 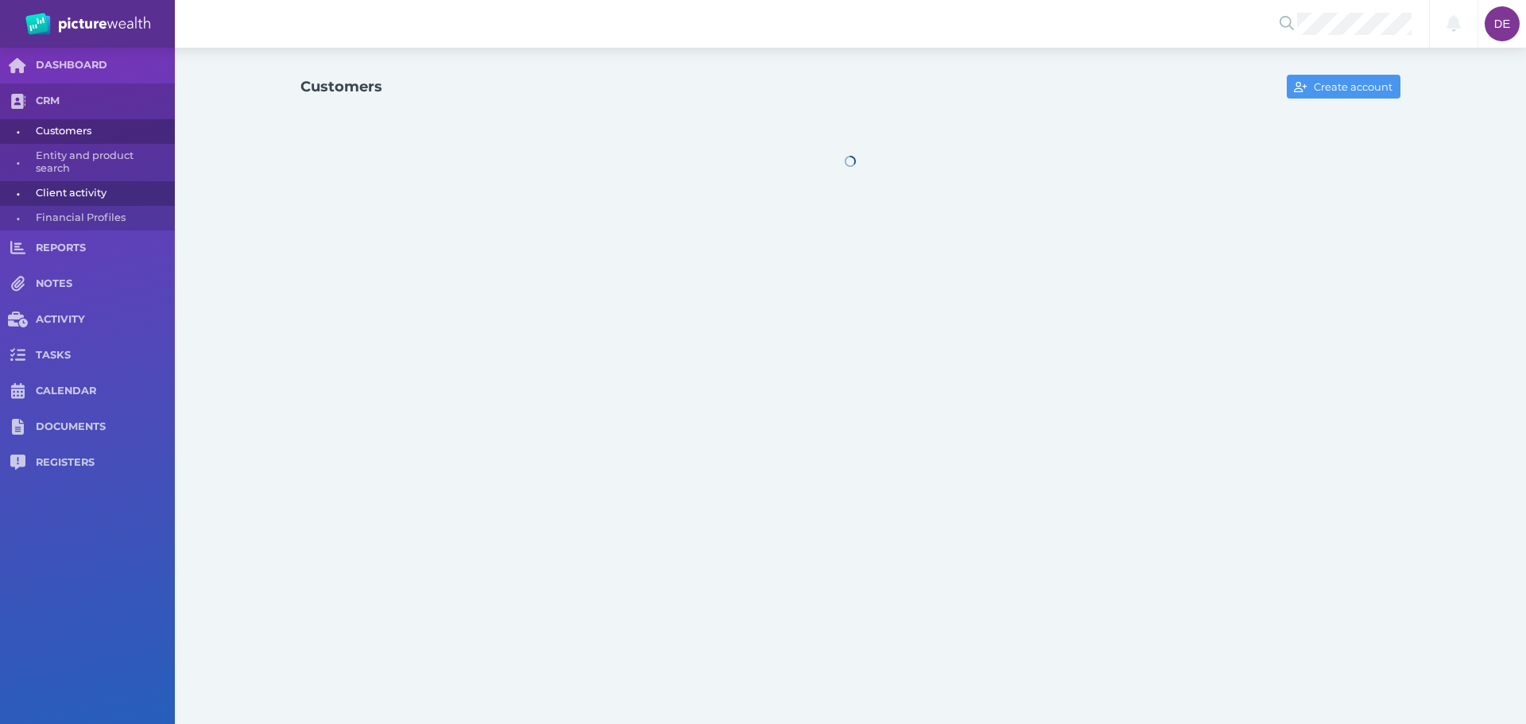 I want to click on span: CRM, so click(x=105, y=101).